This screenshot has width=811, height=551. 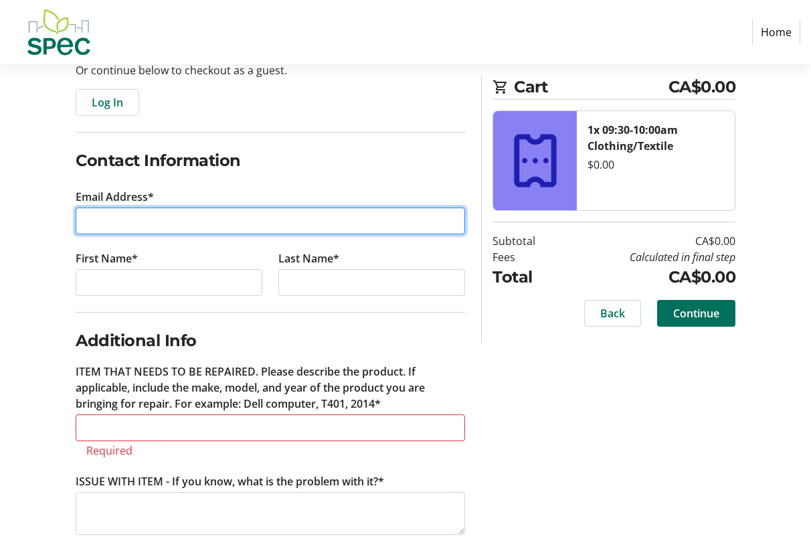 I want to click on td: Calculated in final step, so click(x=649, y=257).